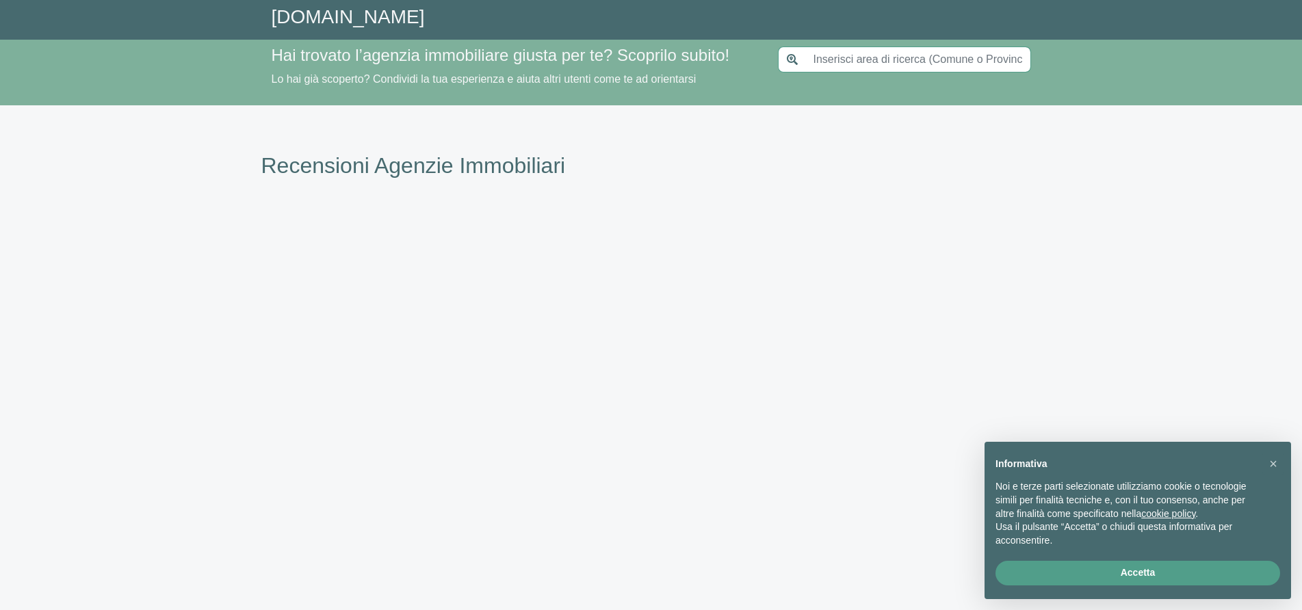 The height and width of the screenshot is (610, 1302). I want to click on button: Chiudi questa informativa, so click(1274, 464).